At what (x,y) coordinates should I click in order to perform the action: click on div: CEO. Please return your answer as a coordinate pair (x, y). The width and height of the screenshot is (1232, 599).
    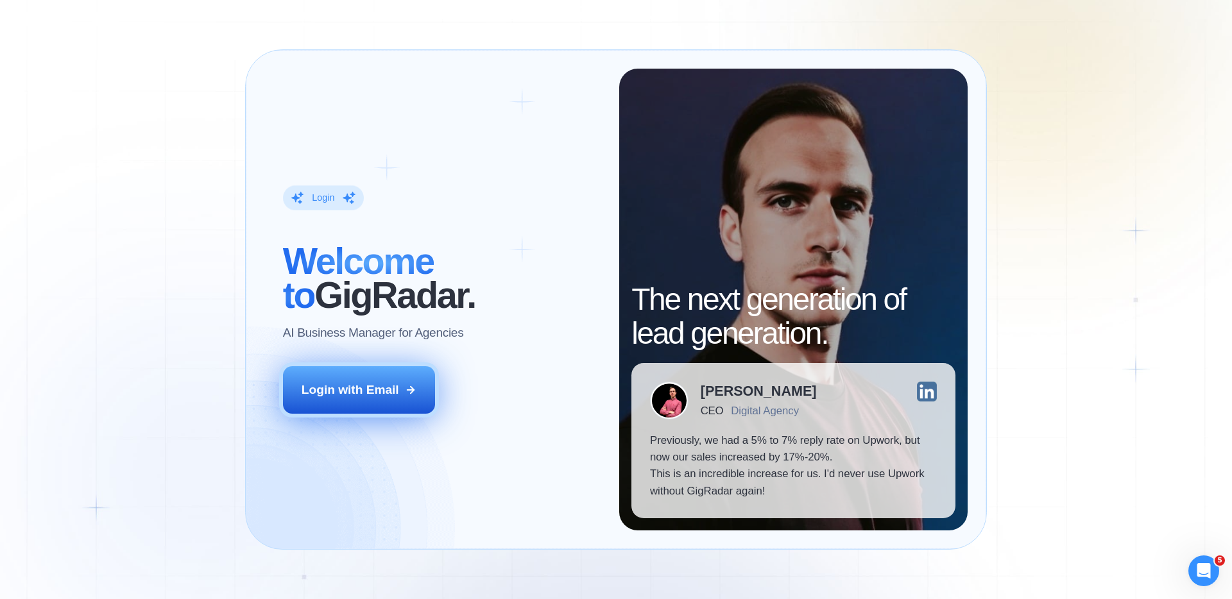
    Looking at the image, I should click on (712, 411).